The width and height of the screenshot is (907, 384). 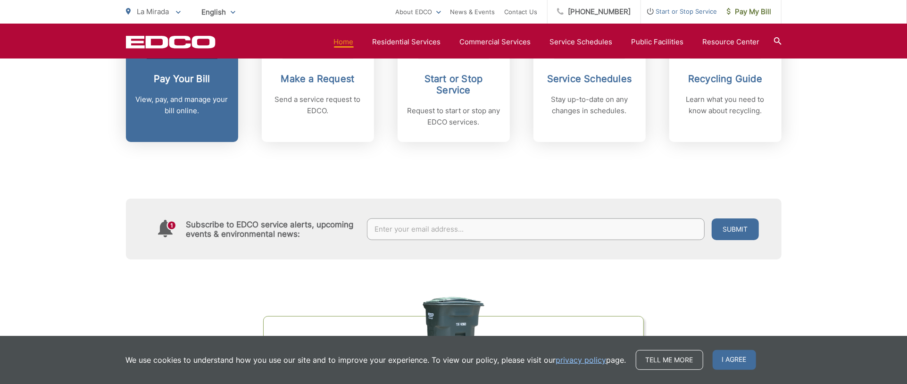 What do you see at coordinates (749, 12) in the screenshot?
I see `span: Pay My Bill` at bounding box center [749, 12].